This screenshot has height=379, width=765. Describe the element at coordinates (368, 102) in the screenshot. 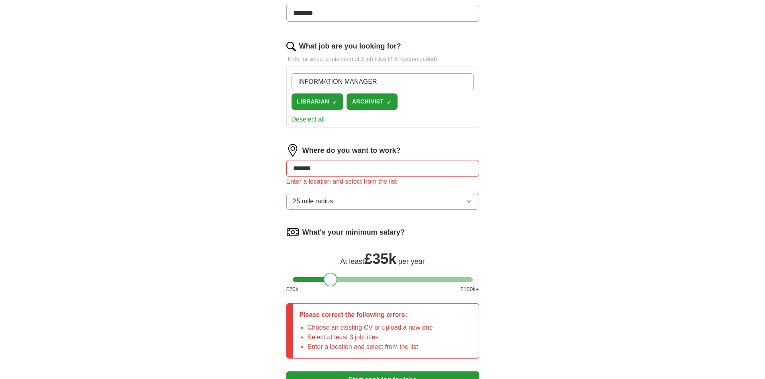

I see `span: ARCHIVIST` at that location.